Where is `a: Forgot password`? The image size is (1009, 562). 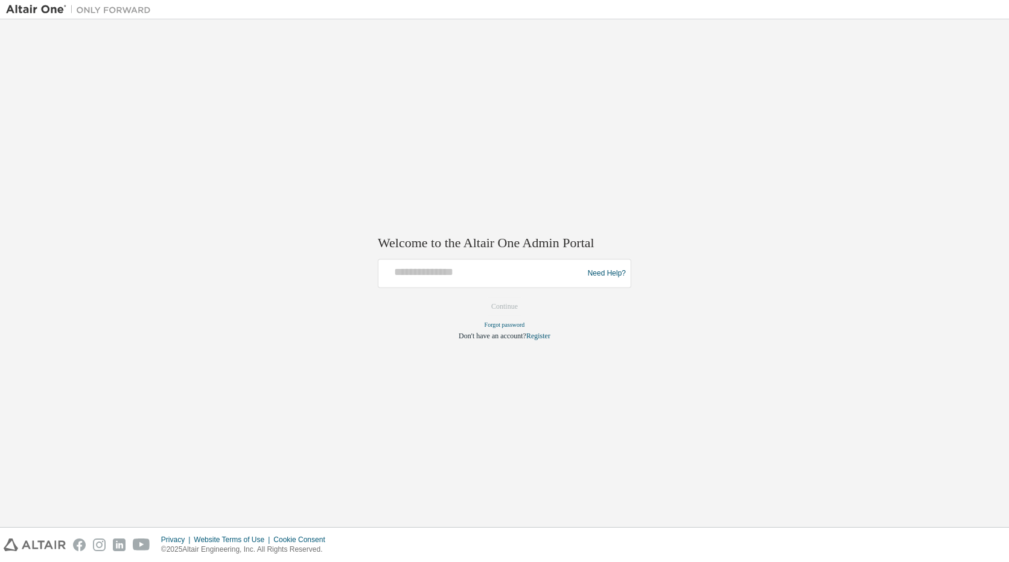 a: Forgot password is located at coordinates (505, 325).